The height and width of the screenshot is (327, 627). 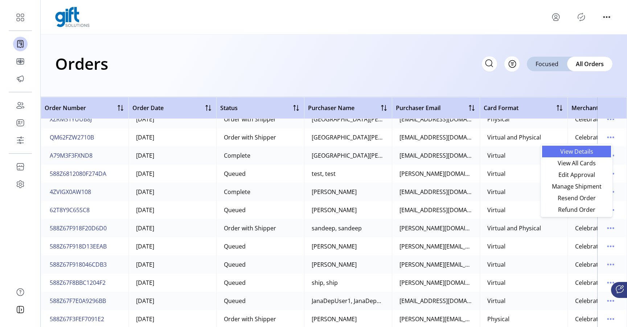 What do you see at coordinates (78, 228) in the screenshot?
I see `button: 588Z67F918F20D6D0` at bounding box center [78, 228].